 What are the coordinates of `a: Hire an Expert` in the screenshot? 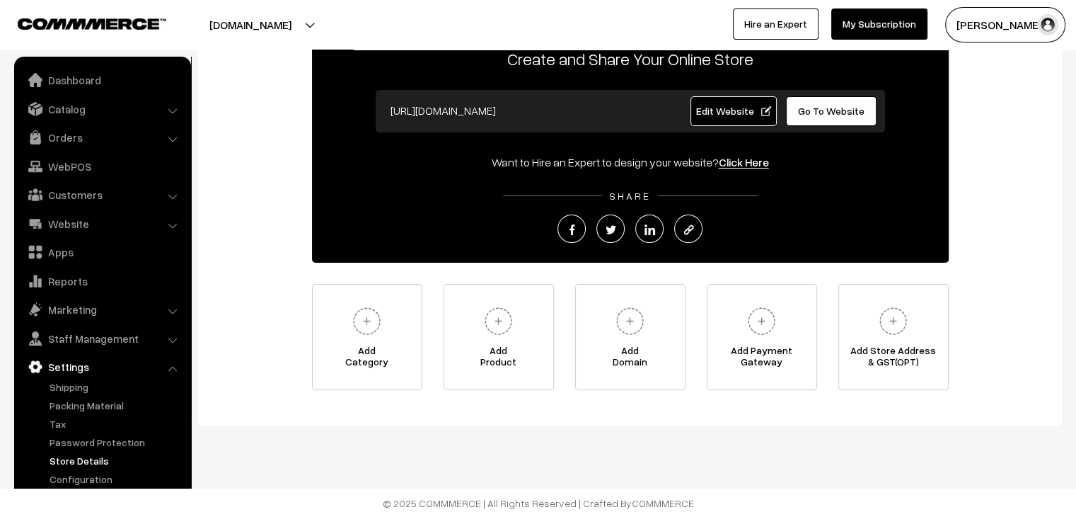 It's located at (776, 24).